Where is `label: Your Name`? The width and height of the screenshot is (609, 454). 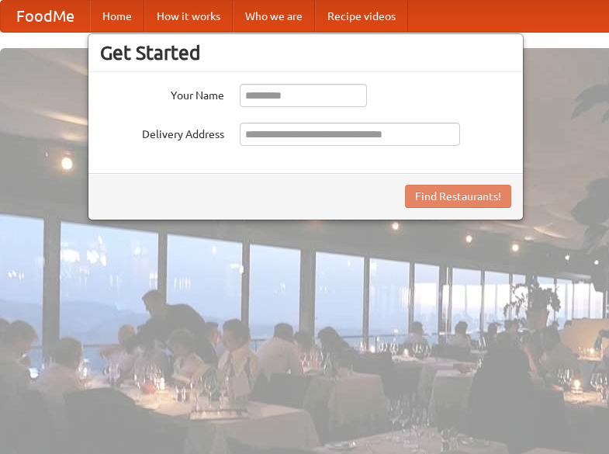 label: Your Name is located at coordinates (162, 93).